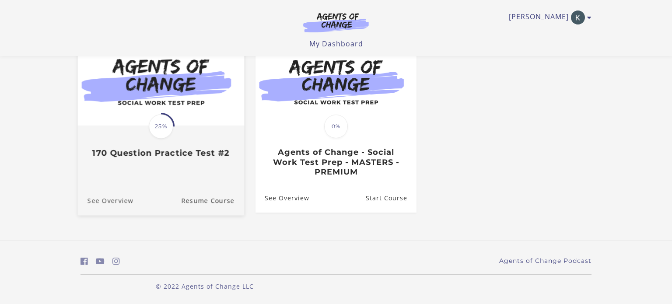  I want to click on a: https://www.youtube.com/c/AgentsofChangeTestPrepbyMeaganMitchell (Open in a new window), so click(100, 261).